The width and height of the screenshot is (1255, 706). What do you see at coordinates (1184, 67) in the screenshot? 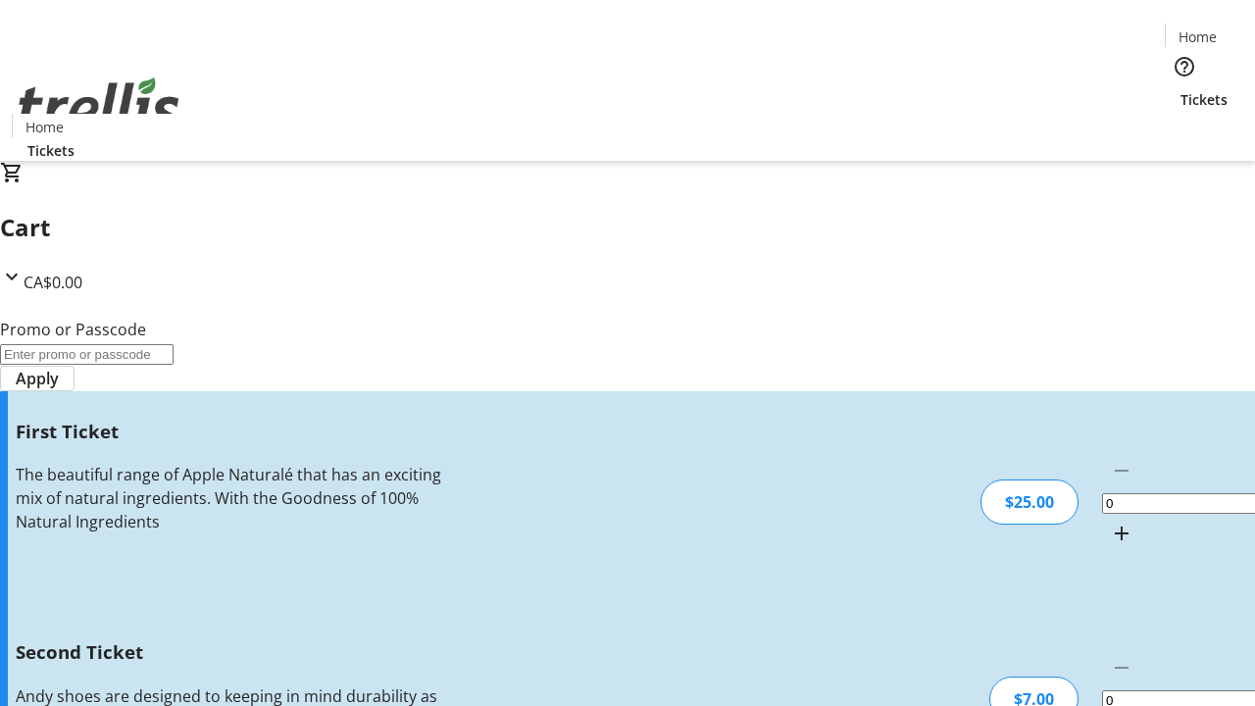
I see `button: Help` at bounding box center [1184, 67].